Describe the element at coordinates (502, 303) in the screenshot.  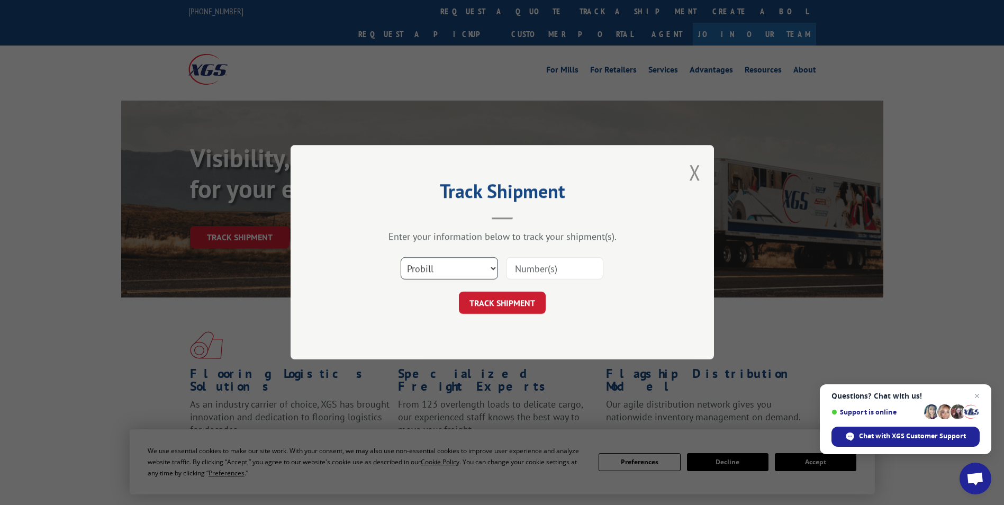
I see `button: TRACK SHIPMENT` at that location.